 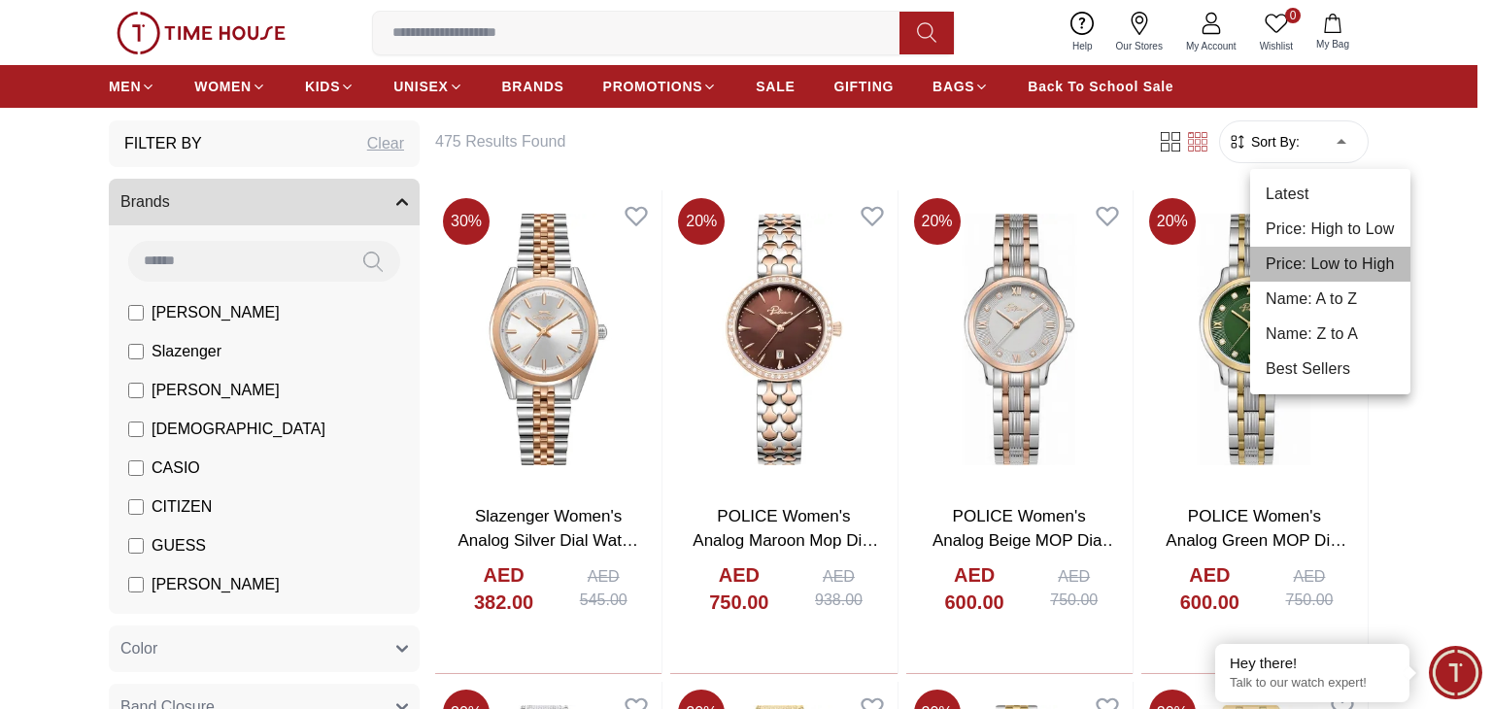 I want to click on p: Talk to our watch expert!, so click(x=1313, y=683).